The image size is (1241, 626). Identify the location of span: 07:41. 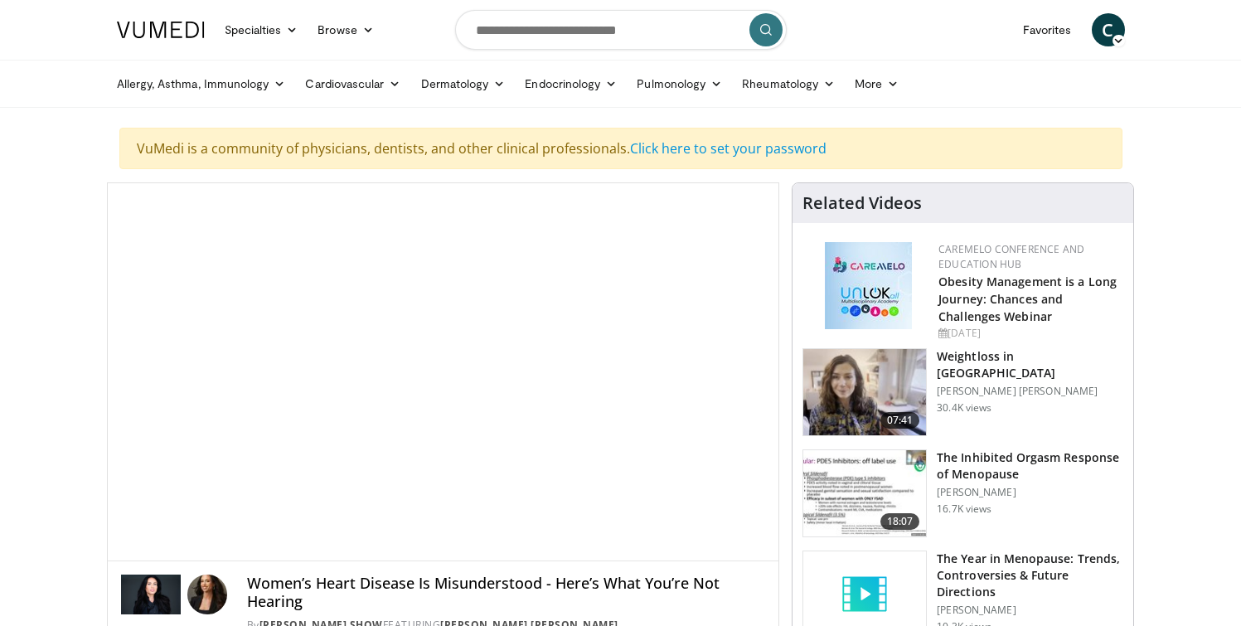
(900, 420).